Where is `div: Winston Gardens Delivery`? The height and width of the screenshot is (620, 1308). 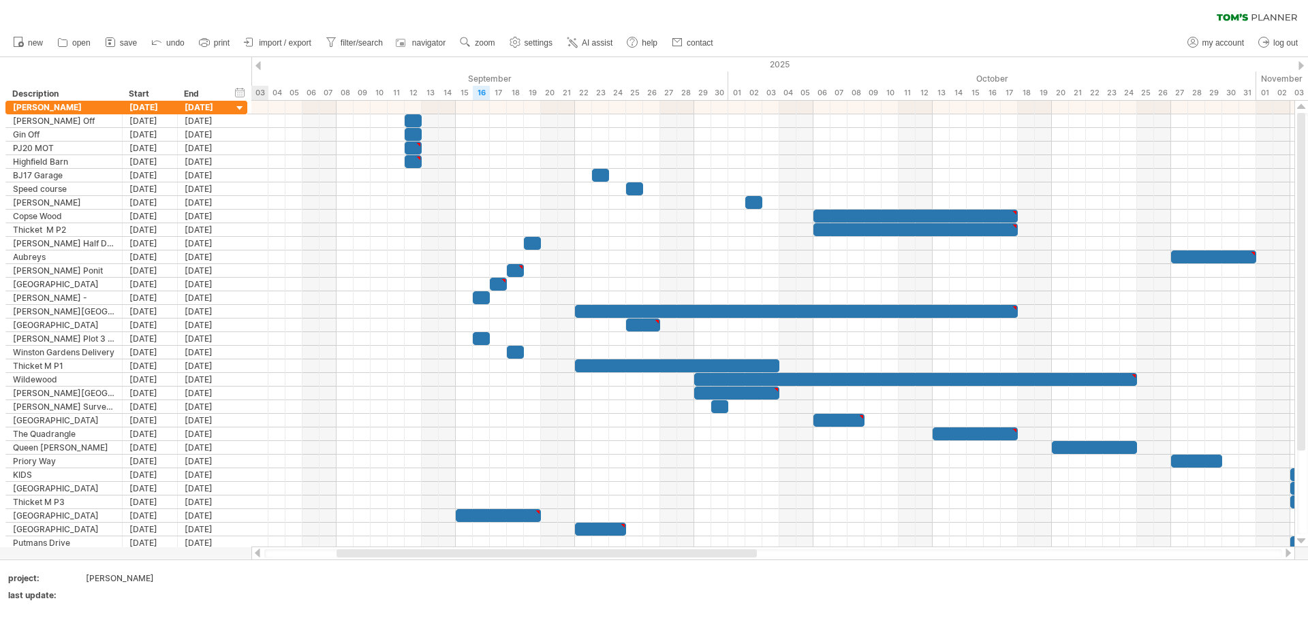
div: Winston Gardens Delivery is located at coordinates (64, 352).